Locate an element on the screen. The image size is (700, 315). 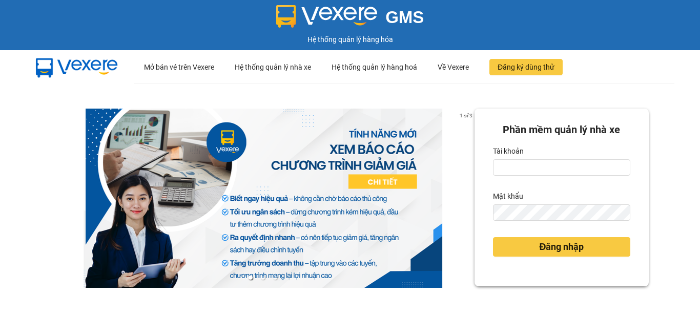
button: next slide / item is located at coordinates (467, 198).